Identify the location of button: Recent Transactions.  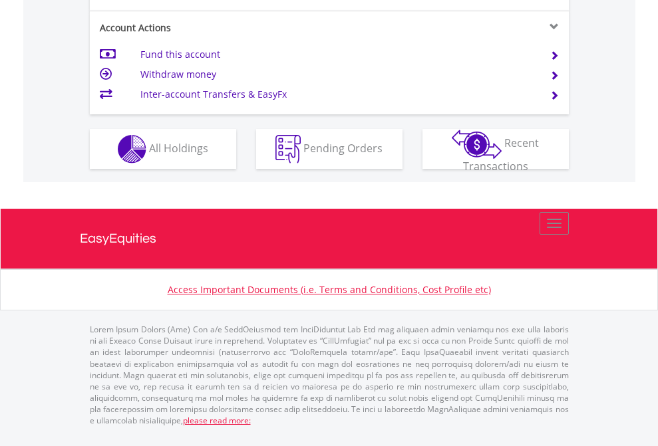
(495, 149).